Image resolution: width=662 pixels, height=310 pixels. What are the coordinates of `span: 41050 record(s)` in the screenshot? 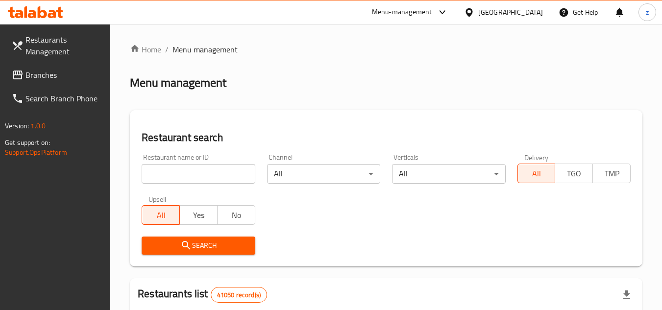 It's located at (239, 295).